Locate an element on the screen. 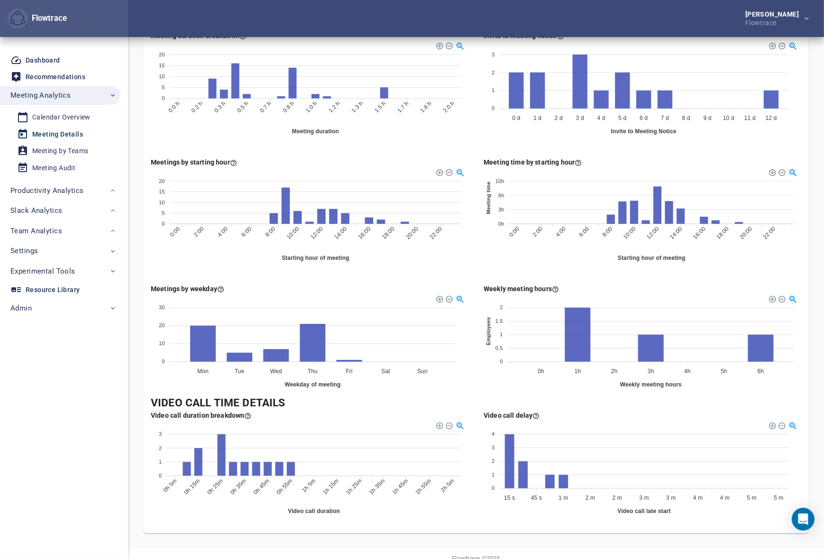  tspan: 1 is located at coordinates (493, 90).